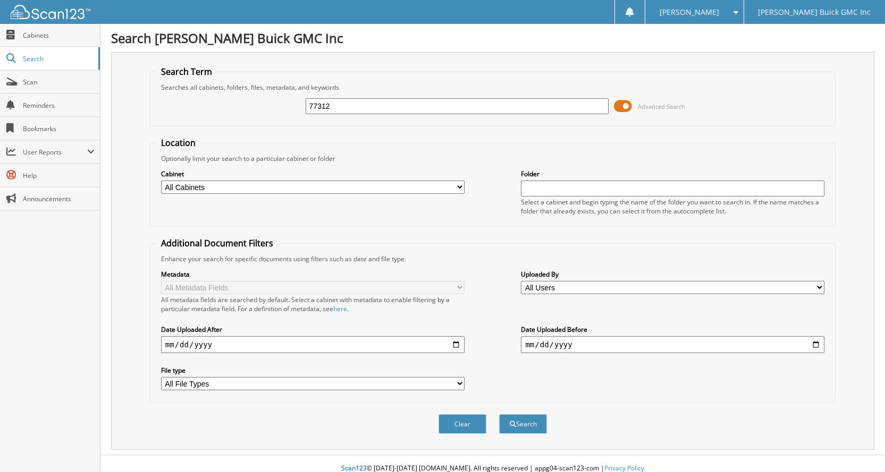  Describe the element at coordinates (313, 345) in the screenshot. I see `input: start` at that location.